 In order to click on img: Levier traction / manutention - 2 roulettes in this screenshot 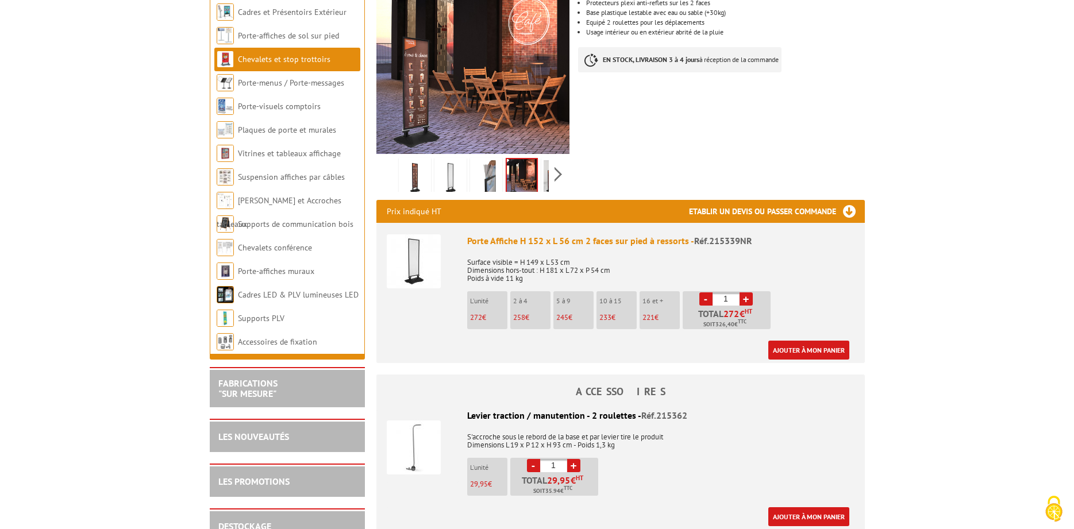, I will do `click(414, 448)`.